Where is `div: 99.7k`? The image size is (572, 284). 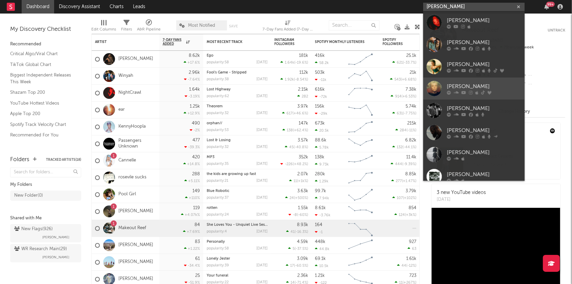
div: 99.7k is located at coordinates (321, 191).